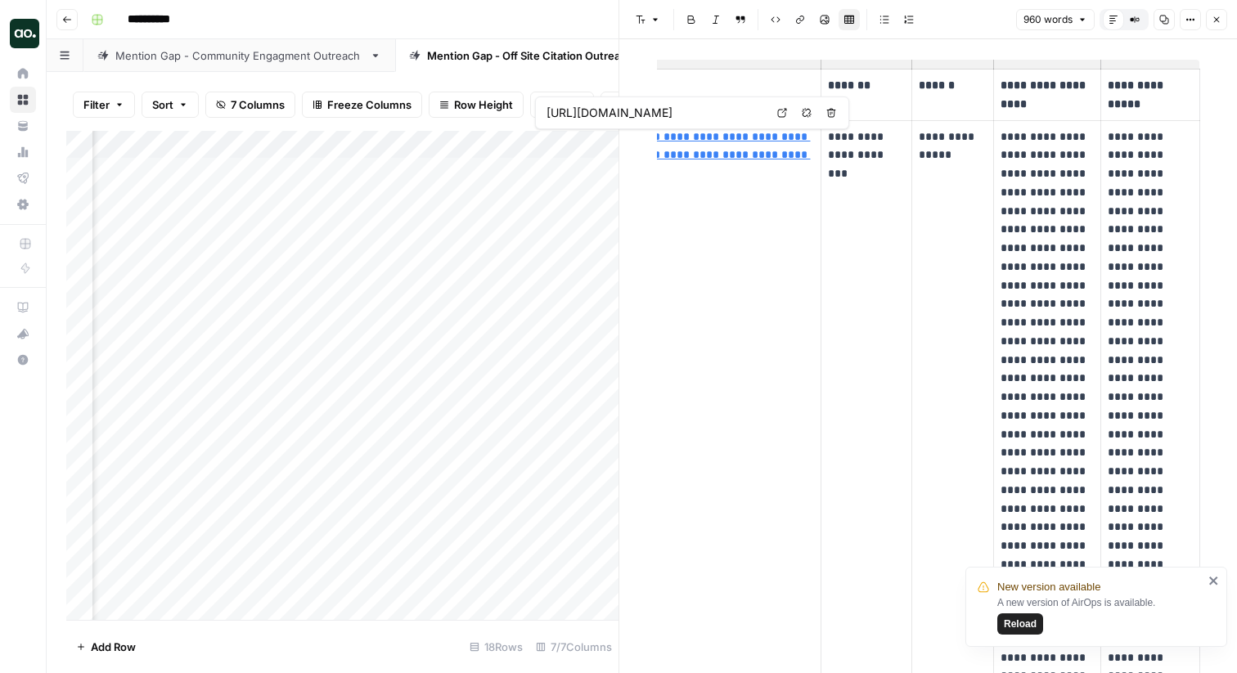  I want to click on a: Home, so click(23, 74).